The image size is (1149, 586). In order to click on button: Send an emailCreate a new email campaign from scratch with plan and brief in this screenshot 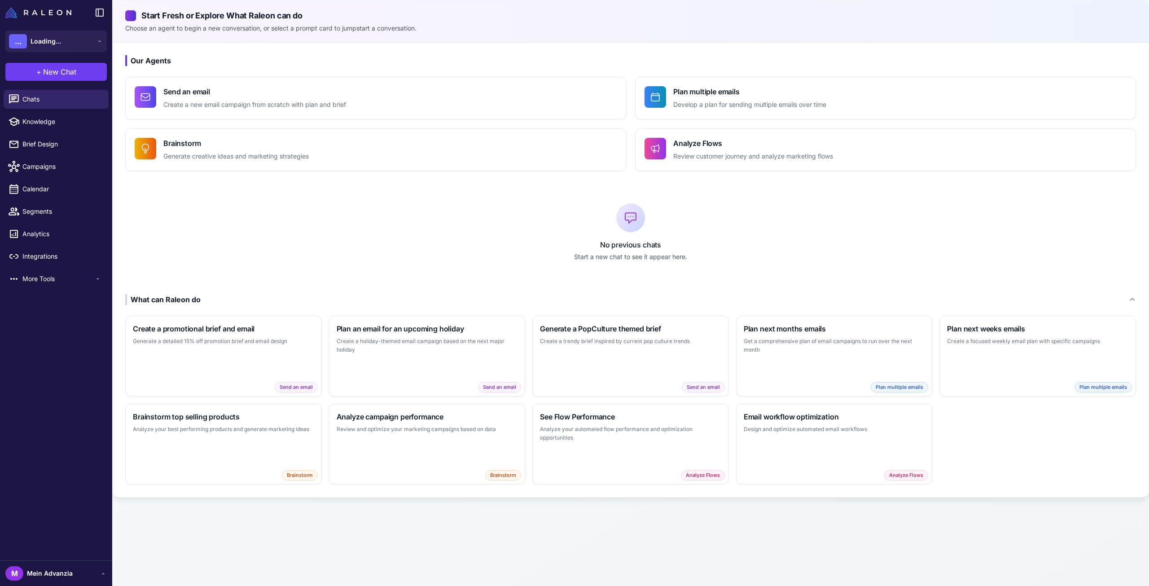, I will do `click(376, 98)`.